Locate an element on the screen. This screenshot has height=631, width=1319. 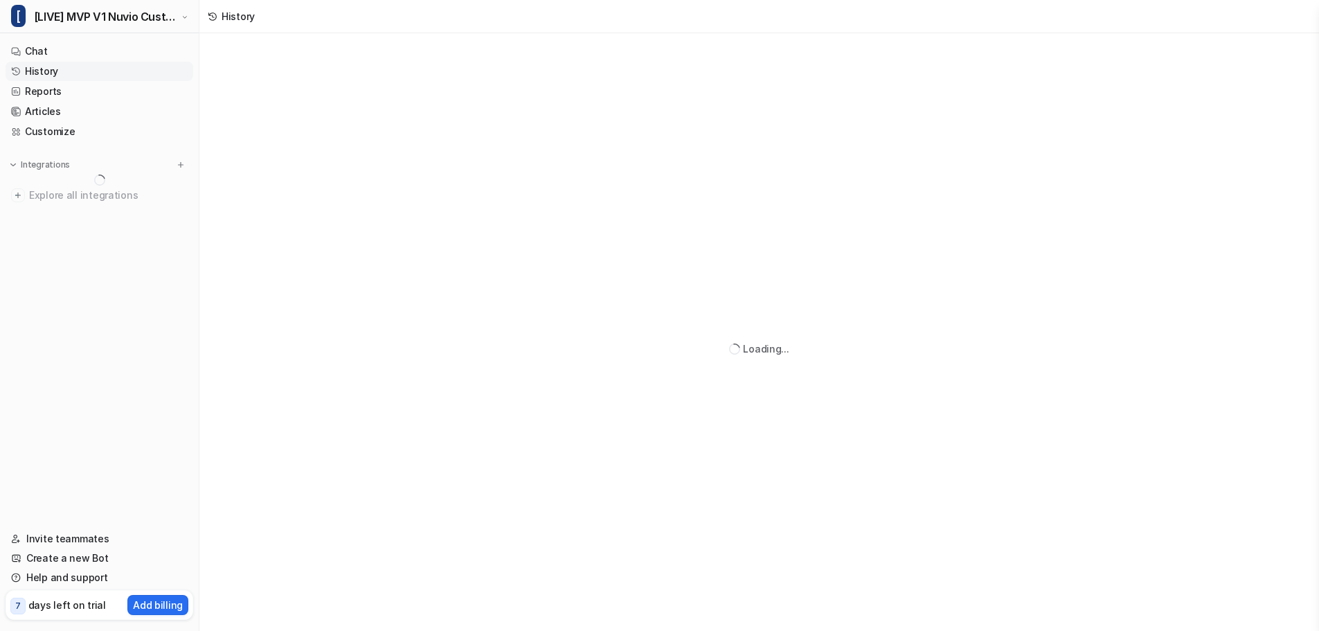
a: Explore all integrations is located at coordinates (99, 195).